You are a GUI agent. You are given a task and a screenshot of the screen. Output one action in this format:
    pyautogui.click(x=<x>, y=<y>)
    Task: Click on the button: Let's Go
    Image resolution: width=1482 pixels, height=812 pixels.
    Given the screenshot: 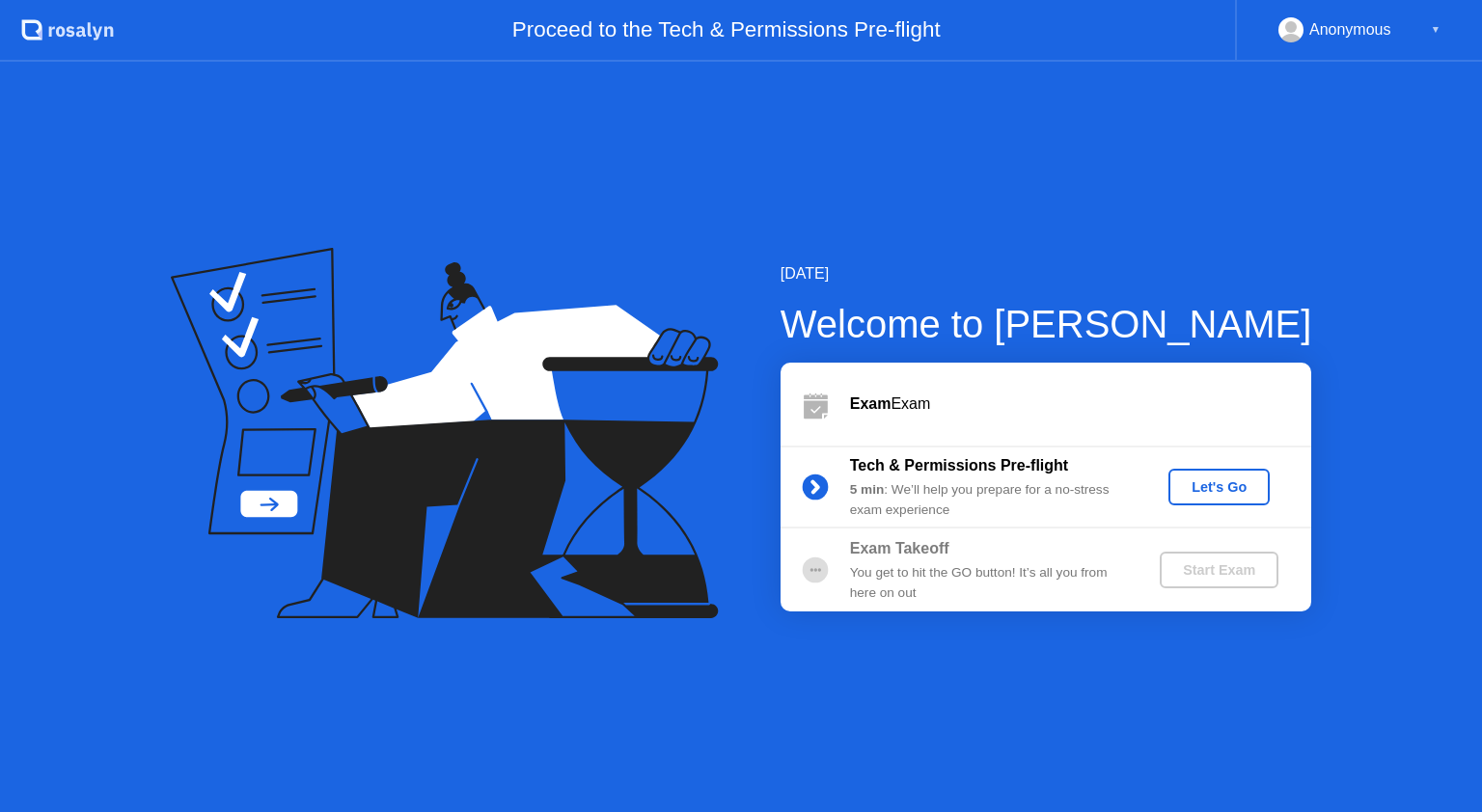 What is the action you would take?
    pyautogui.click(x=1219, y=487)
    